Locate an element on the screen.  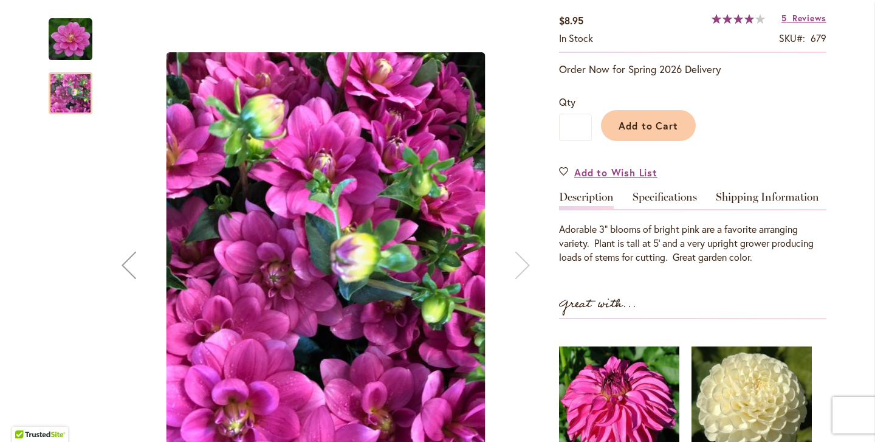
p: Adorable 3" blooms of bright pink are a favorite arranging variety. Plant is tall at 5' and a ver... is located at coordinates (693, 243).